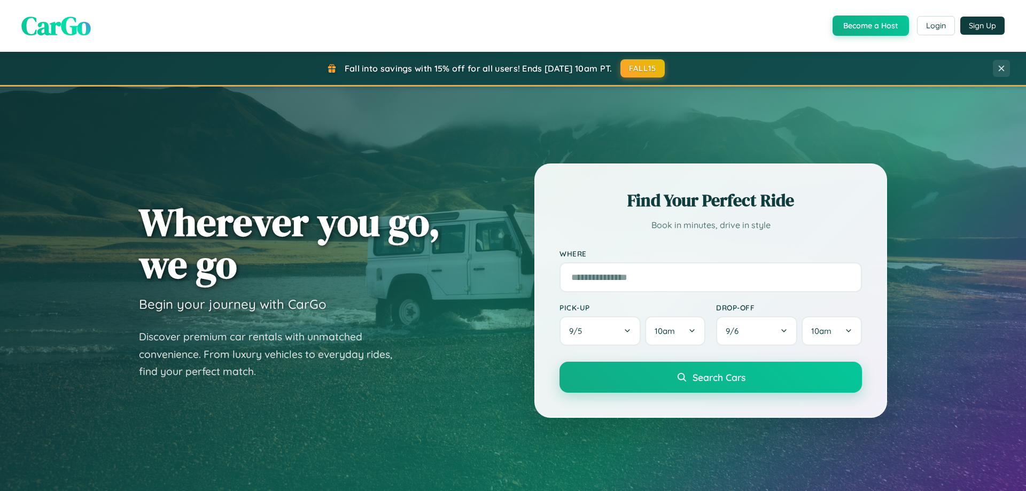 This screenshot has width=1026, height=491. I want to click on button: Search Cars, so click(711, 377).